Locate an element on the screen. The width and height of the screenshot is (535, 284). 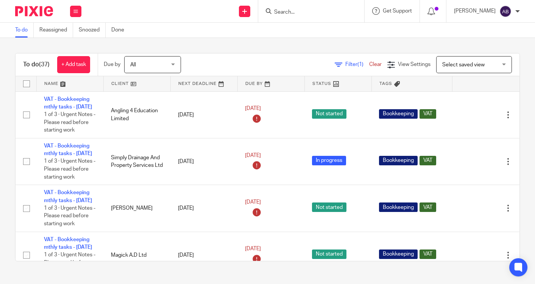
img: Pixie is located at coordinates (34, 11).